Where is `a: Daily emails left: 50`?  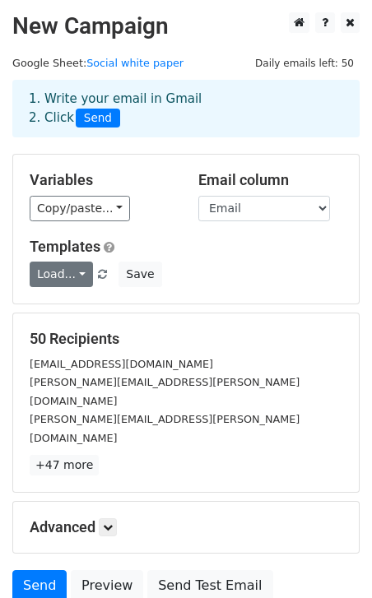
a: Daily emails left: 50 is located at coordinates (304, 63).